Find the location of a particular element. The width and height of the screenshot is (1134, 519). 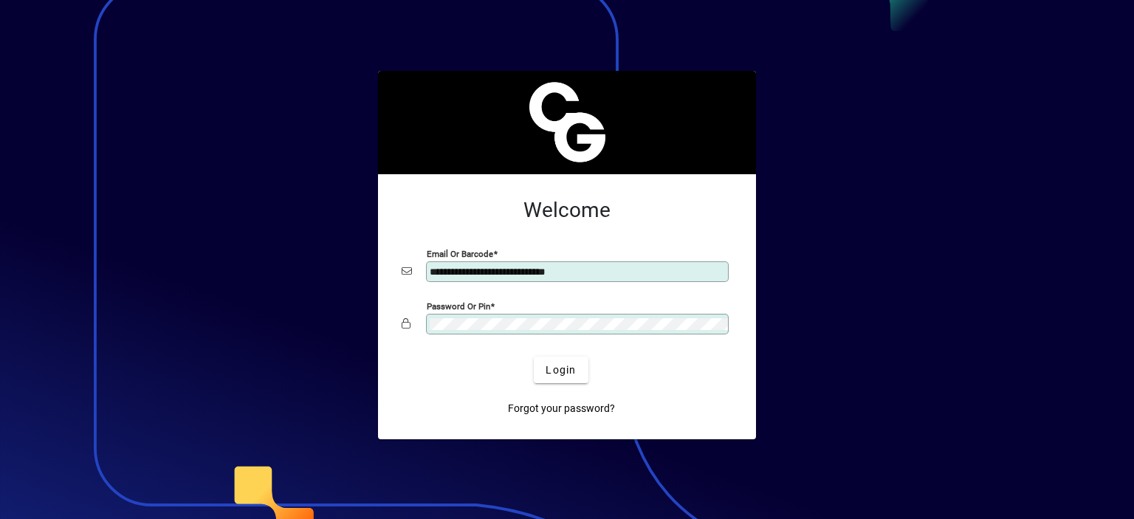

mat-label: Email or Barcode is located at coordinates (460, 254).